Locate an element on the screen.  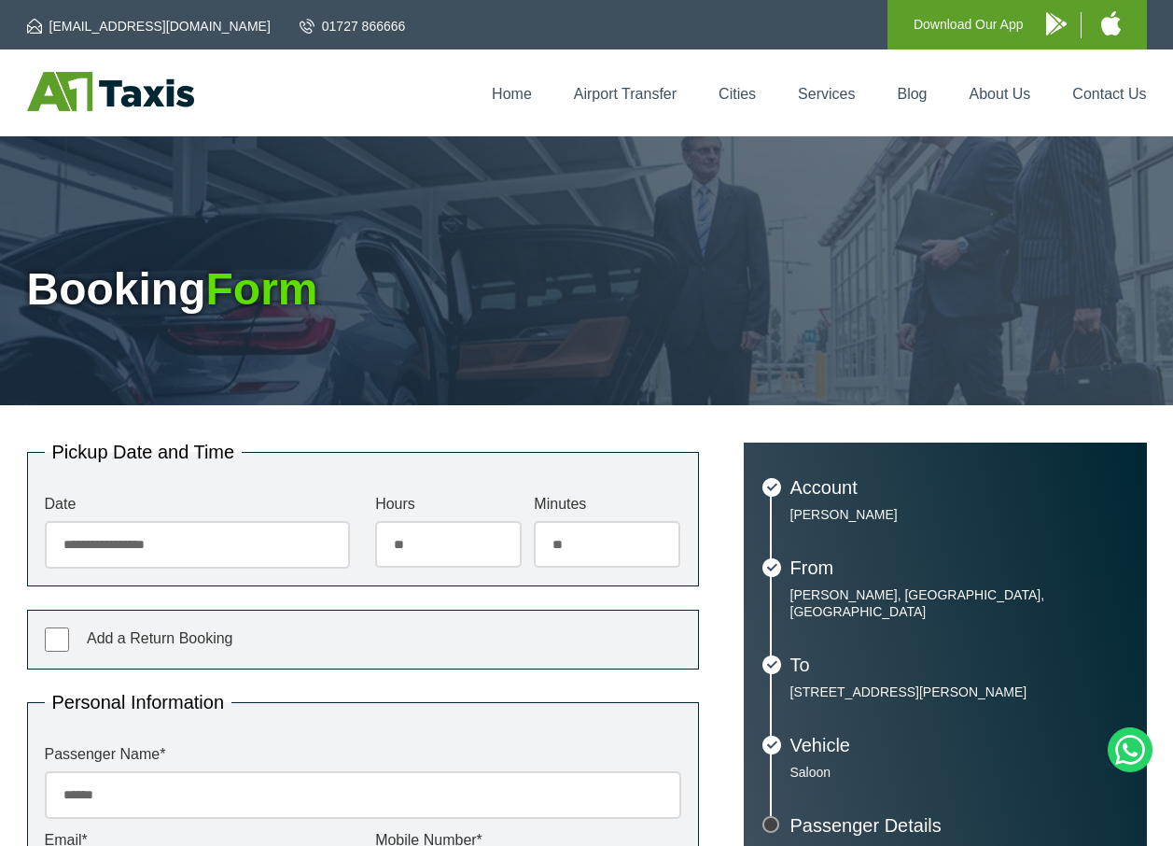
label: Minutes is located at coordinates (607, 504).